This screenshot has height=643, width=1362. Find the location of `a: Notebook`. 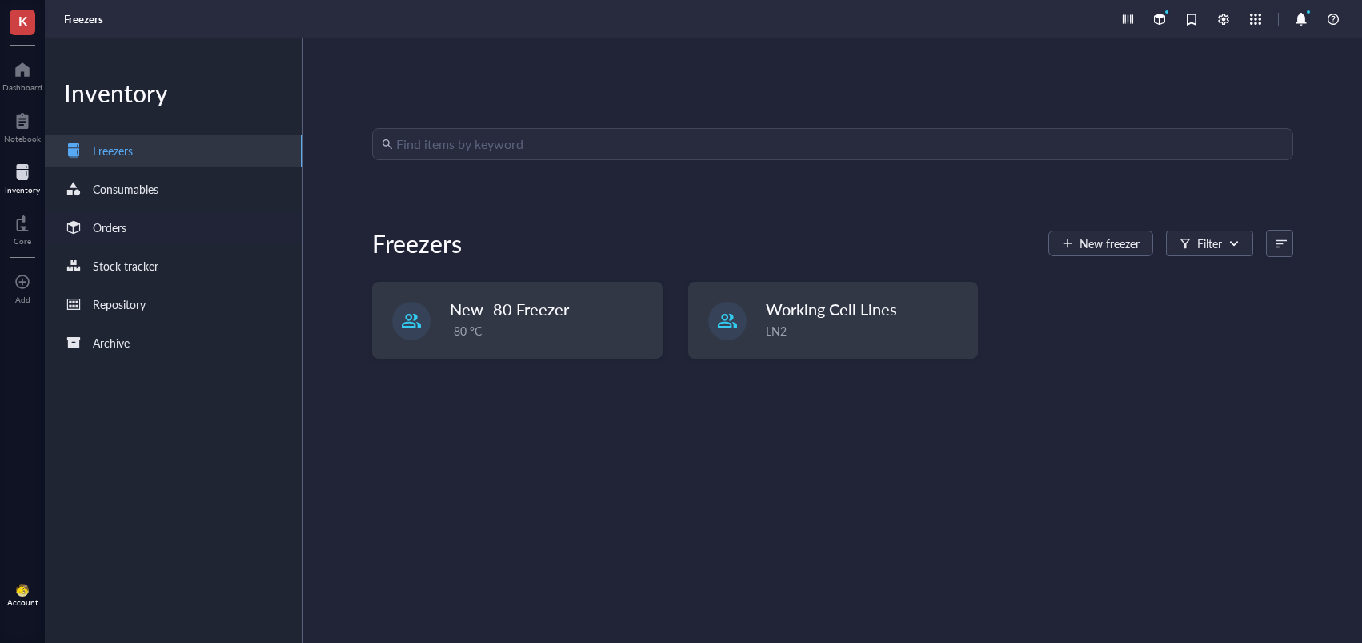

a: Notebook is located at coordinates (22, 126).